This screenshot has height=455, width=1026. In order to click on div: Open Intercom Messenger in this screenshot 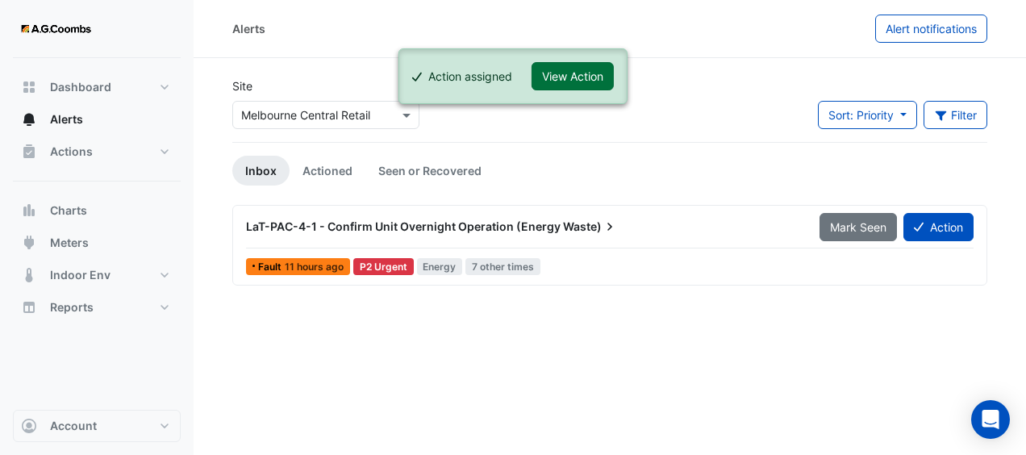, I will do `click(991, 420)`.